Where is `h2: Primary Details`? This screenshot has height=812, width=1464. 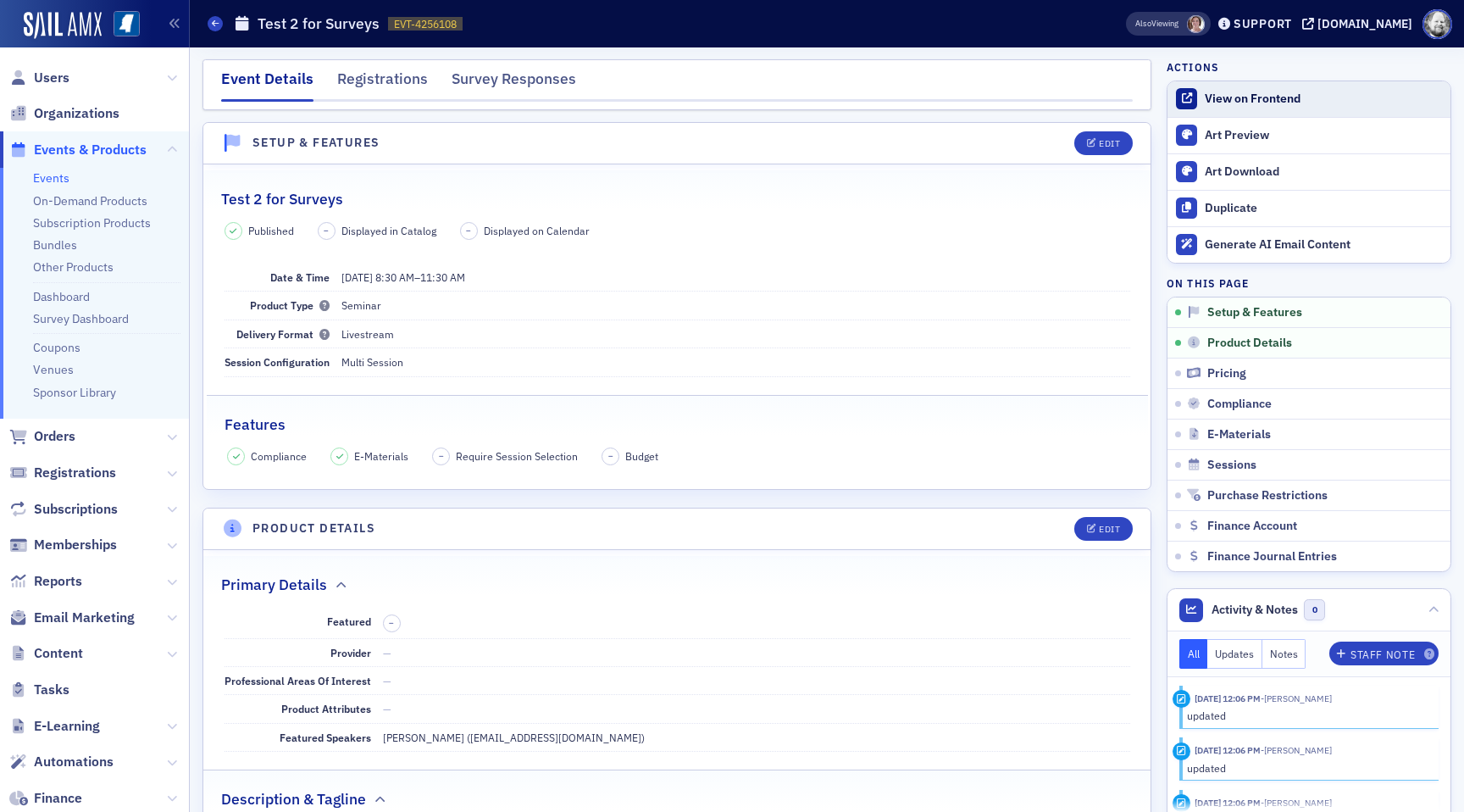 h2: Primary Details is located at coordinates (274, 585).